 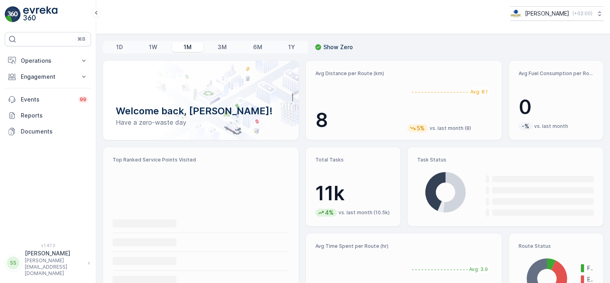 What do you see at coordinates (358, 120) in the screenshot?
I see `p: 8` at bounding box center [358, 120].